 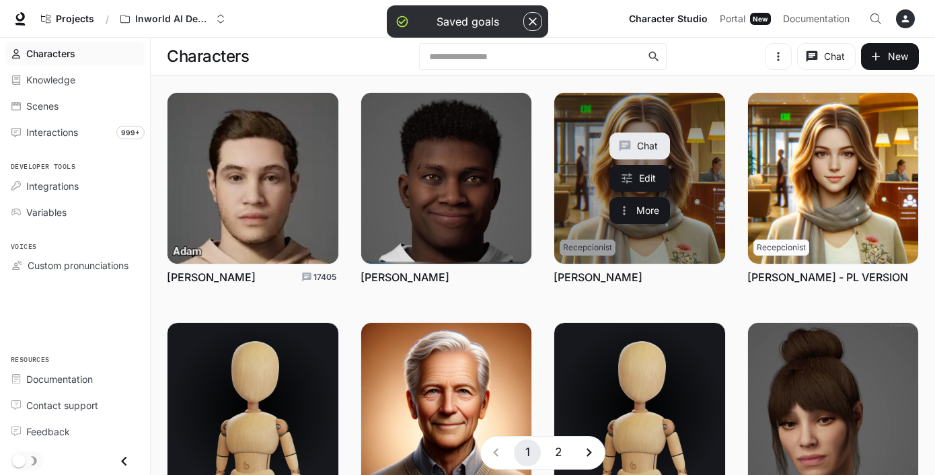 I want to click on span: Variables, so click(x=46, y=212).